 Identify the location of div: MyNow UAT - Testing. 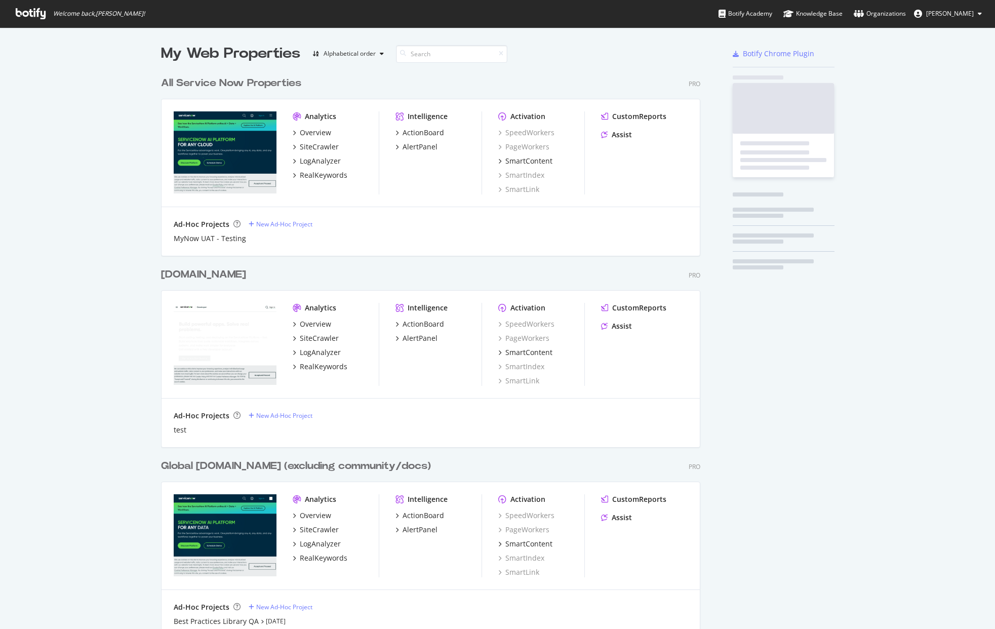
(210, 238).